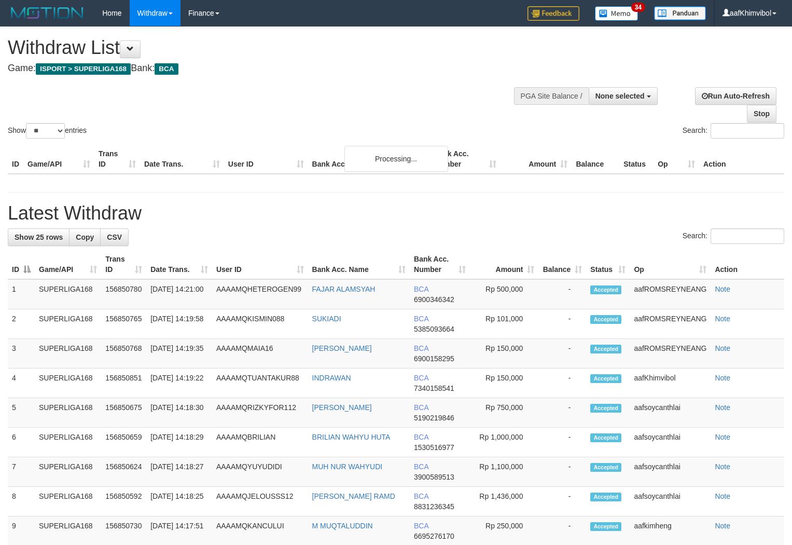  Describe the element at coordinates (747, 264) in the screenshot. I see `th: Action` at that location.